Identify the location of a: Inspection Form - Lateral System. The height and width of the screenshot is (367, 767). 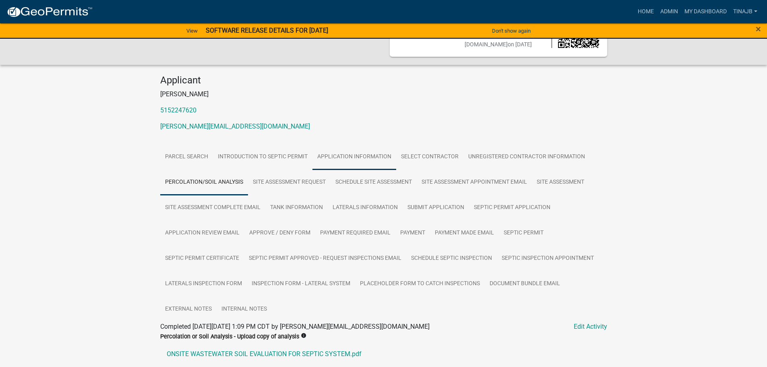
(301, 284).